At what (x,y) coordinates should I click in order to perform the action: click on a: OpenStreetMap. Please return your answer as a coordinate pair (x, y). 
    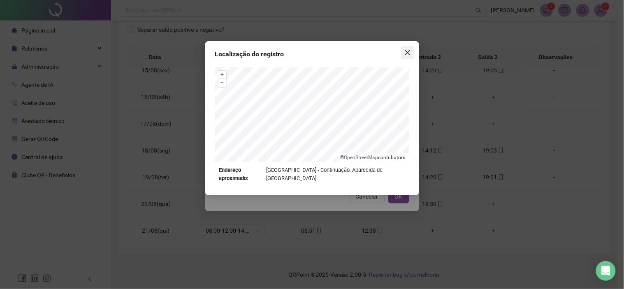
    Looking at the image, I should click on (361, 158).